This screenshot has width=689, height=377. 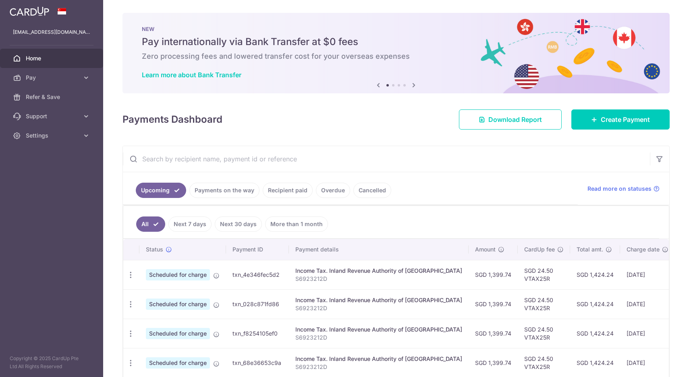 What do you see at coordinates (643, 250) in the screenshot?
I see `span: Charge date` at bounding box center [643, 250].